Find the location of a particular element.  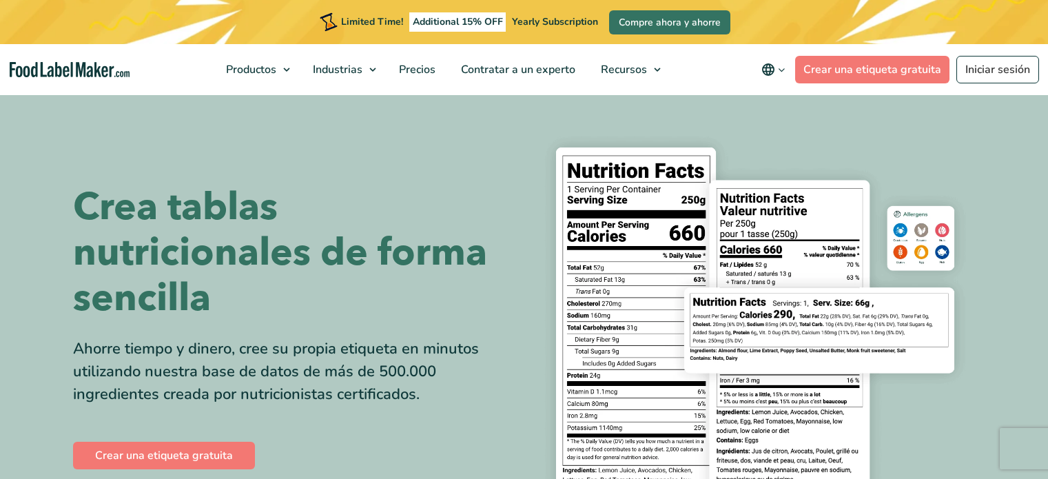

a: Precios is located at coordinates (415, 70).